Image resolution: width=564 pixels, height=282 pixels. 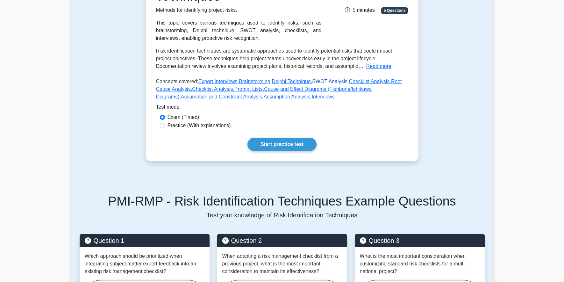 What do you see at coordinates (379, 66) in the screenshot?
I see `button: Read more` at bounding box center [379, 66].